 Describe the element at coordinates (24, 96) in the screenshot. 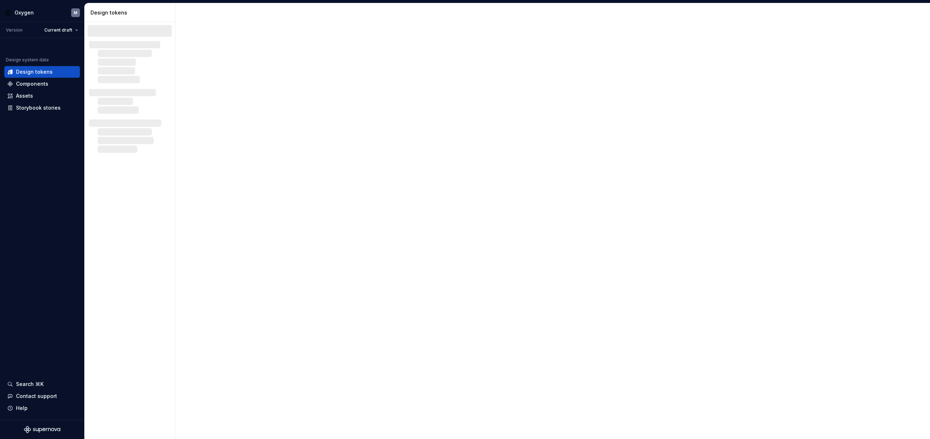

I see `div: Assets` at that location.